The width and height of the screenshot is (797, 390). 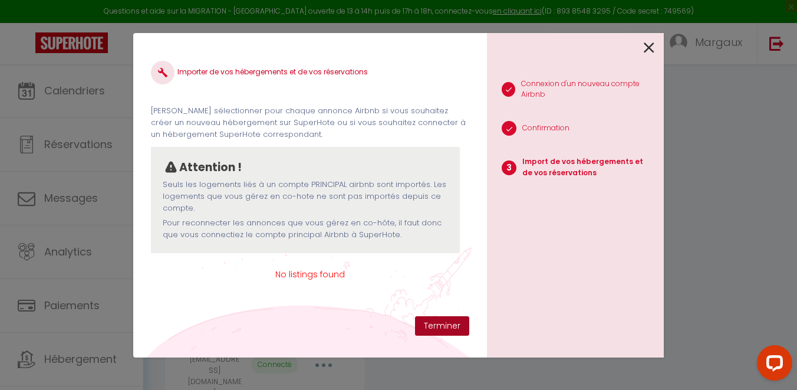 I want to click on p: Attention !, so click(x=211, y=168).